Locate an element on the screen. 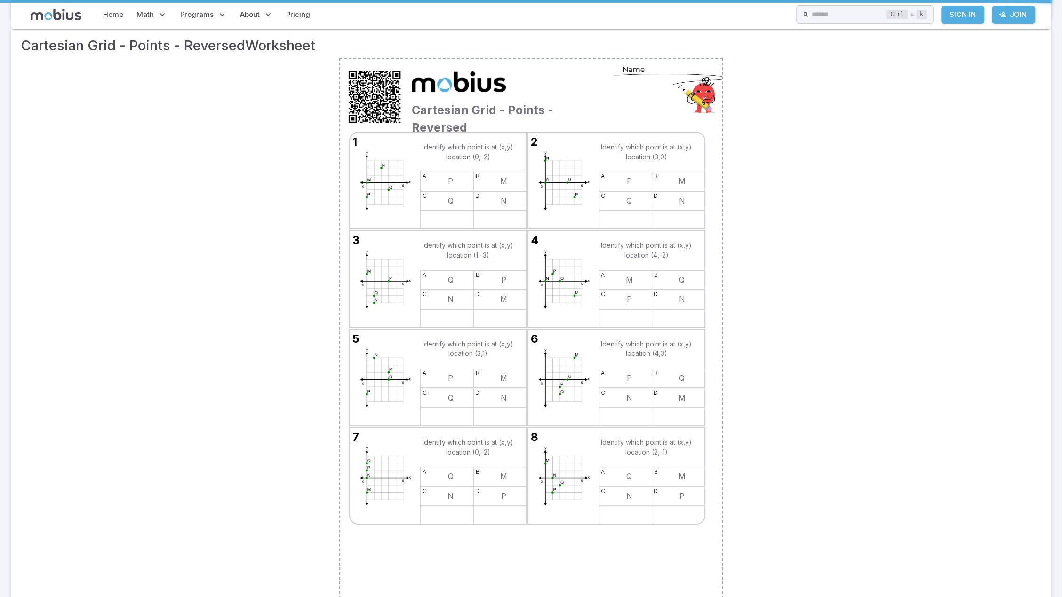 The height and width of the screenshot is (597, 1062). span: 6 is located at coordinates (534, 339).